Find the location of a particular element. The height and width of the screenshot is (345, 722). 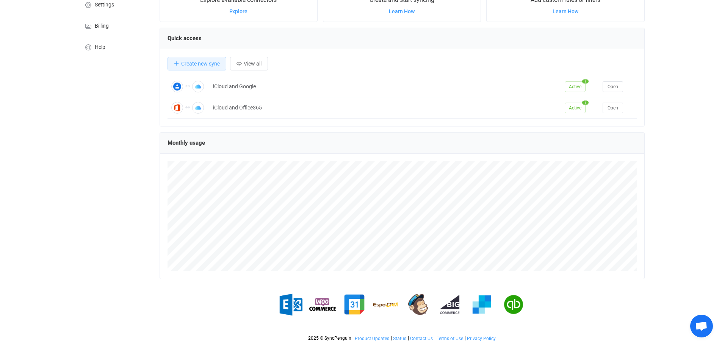

div: iCloud and Office365 is located at coordinates (385, 108).